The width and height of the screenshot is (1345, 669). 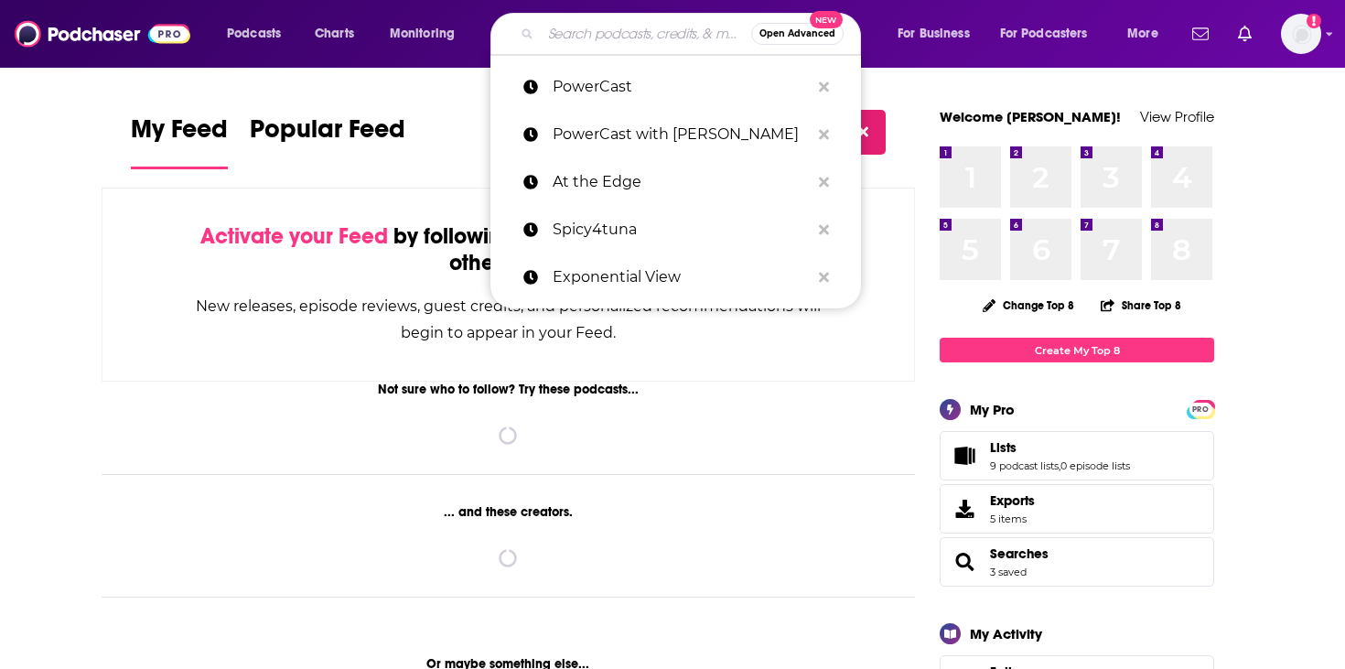 What do you see at coordinates (797, 34) in the screenshot?
I see `button: Open AdvancedNew` at bounding box center [797, 34].